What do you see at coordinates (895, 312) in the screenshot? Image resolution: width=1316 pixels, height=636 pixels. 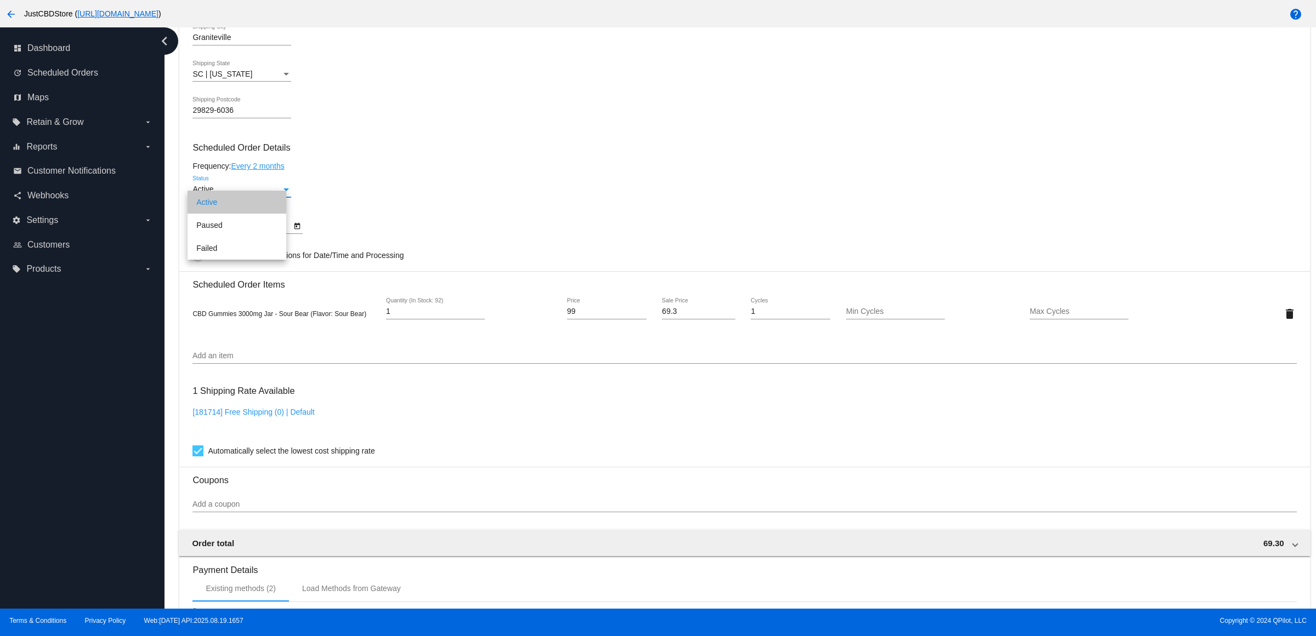 I see `input: Min Cycles` at bounding box center [895, 312].